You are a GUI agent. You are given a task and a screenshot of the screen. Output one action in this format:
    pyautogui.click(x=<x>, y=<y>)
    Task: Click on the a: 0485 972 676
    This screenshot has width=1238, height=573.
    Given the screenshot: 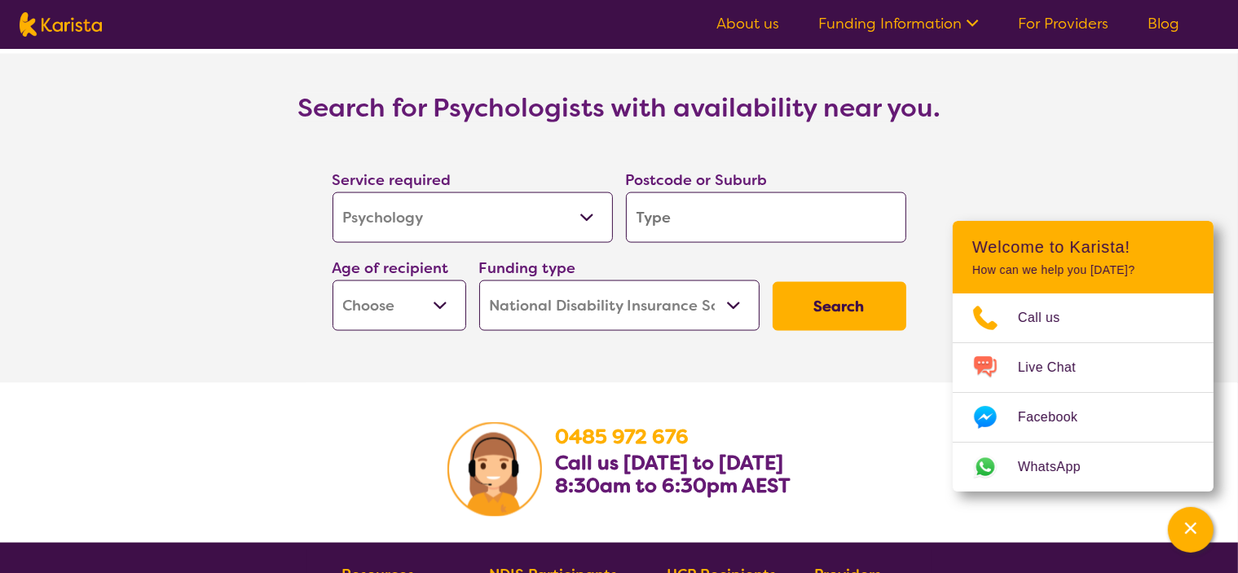 What is the action you would take?
    pyautogui.click(x=622, y=437)
    